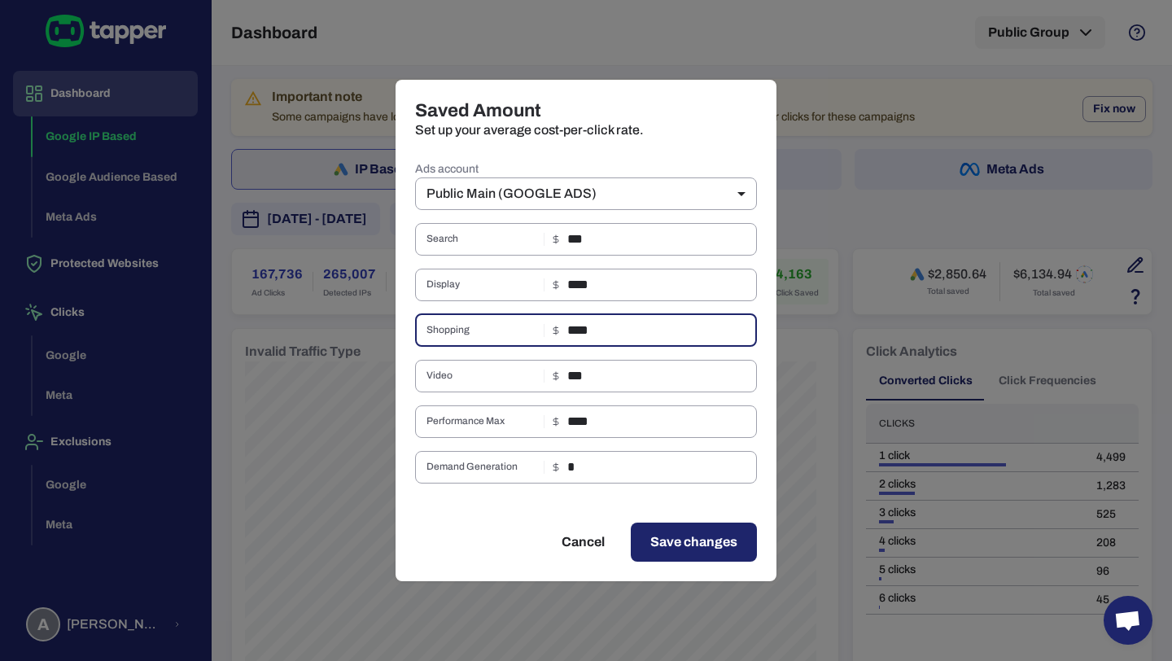  Describe the element at coordinates (586, 130) in the screenshot. I see `p: Set up your average cost-per-click rate.` at that location.